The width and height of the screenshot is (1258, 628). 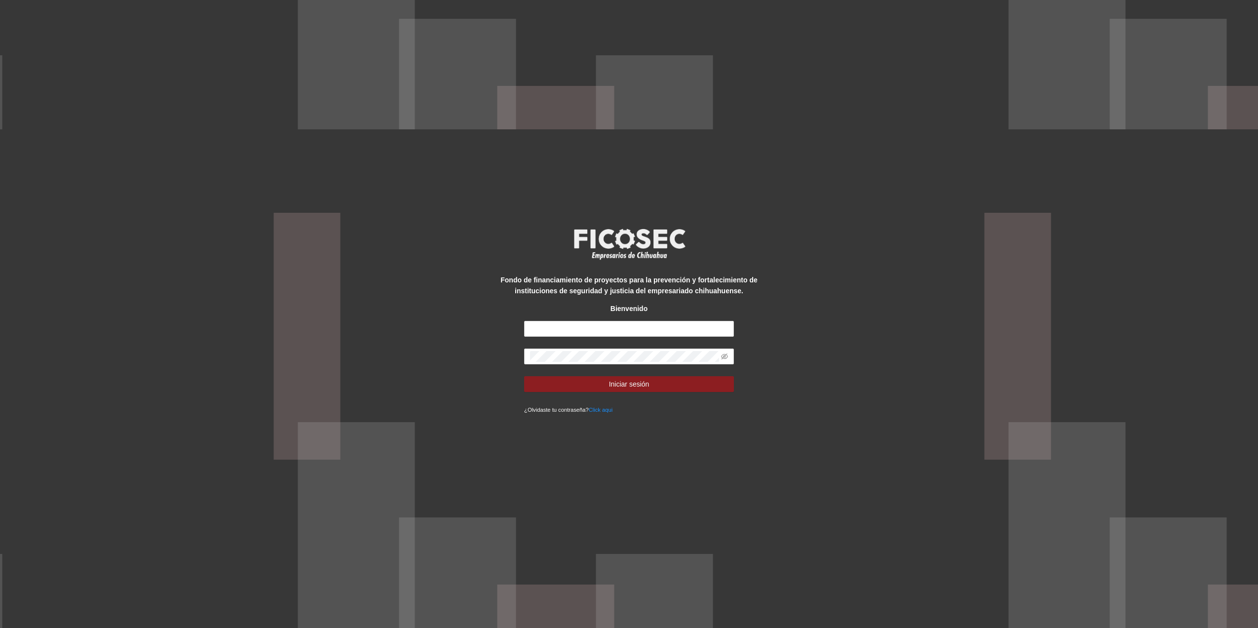 I want to click on a: Click aqui, so click(x=600, y=410).